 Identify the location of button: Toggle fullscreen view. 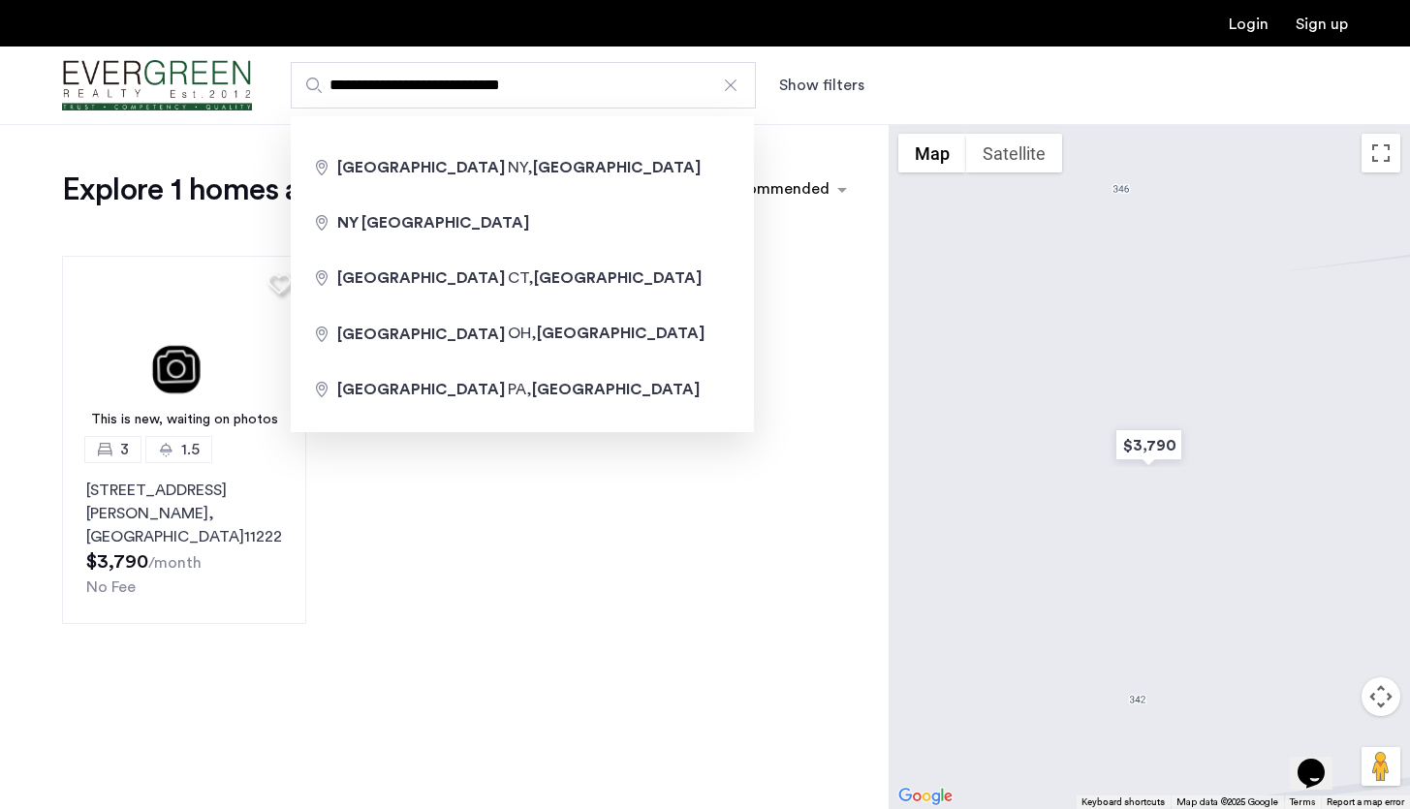
(1381, 153).